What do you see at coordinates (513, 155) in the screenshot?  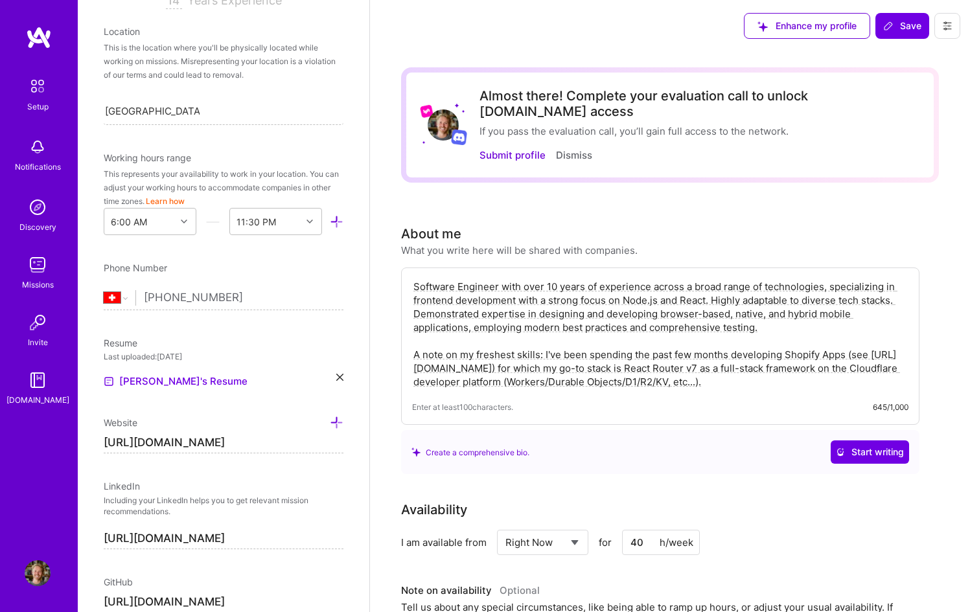 I see `button: Submit profile` at bounding box center [513, 155].